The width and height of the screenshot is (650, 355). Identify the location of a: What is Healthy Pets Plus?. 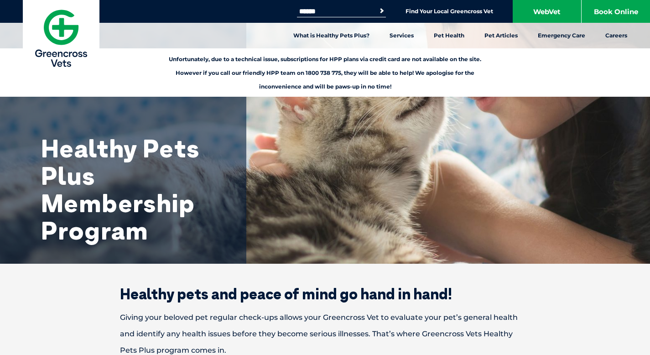
(331, 36).